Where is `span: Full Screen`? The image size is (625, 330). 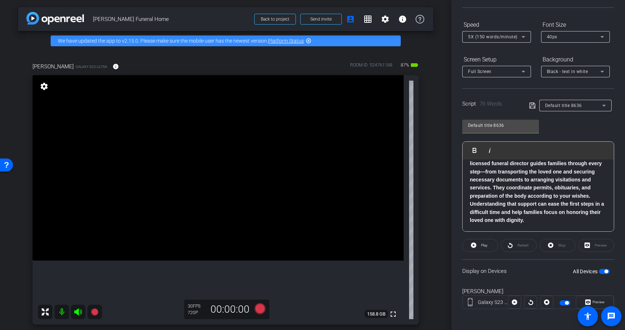
span: Full Screen is located at coordinates (480, 72).